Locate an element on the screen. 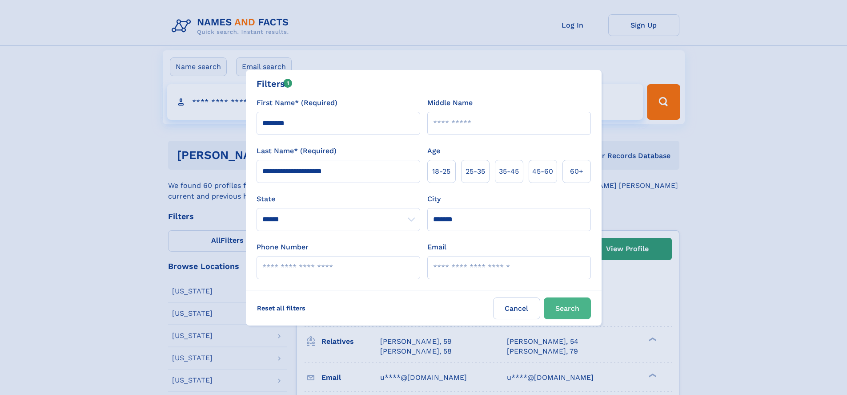  label: City is located at coordinates (434, 199).